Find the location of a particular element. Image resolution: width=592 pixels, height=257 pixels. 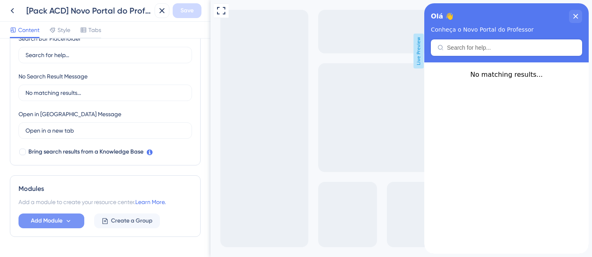

span: Bring search results from a Knowledge Base is located at coordinates (86, 152).